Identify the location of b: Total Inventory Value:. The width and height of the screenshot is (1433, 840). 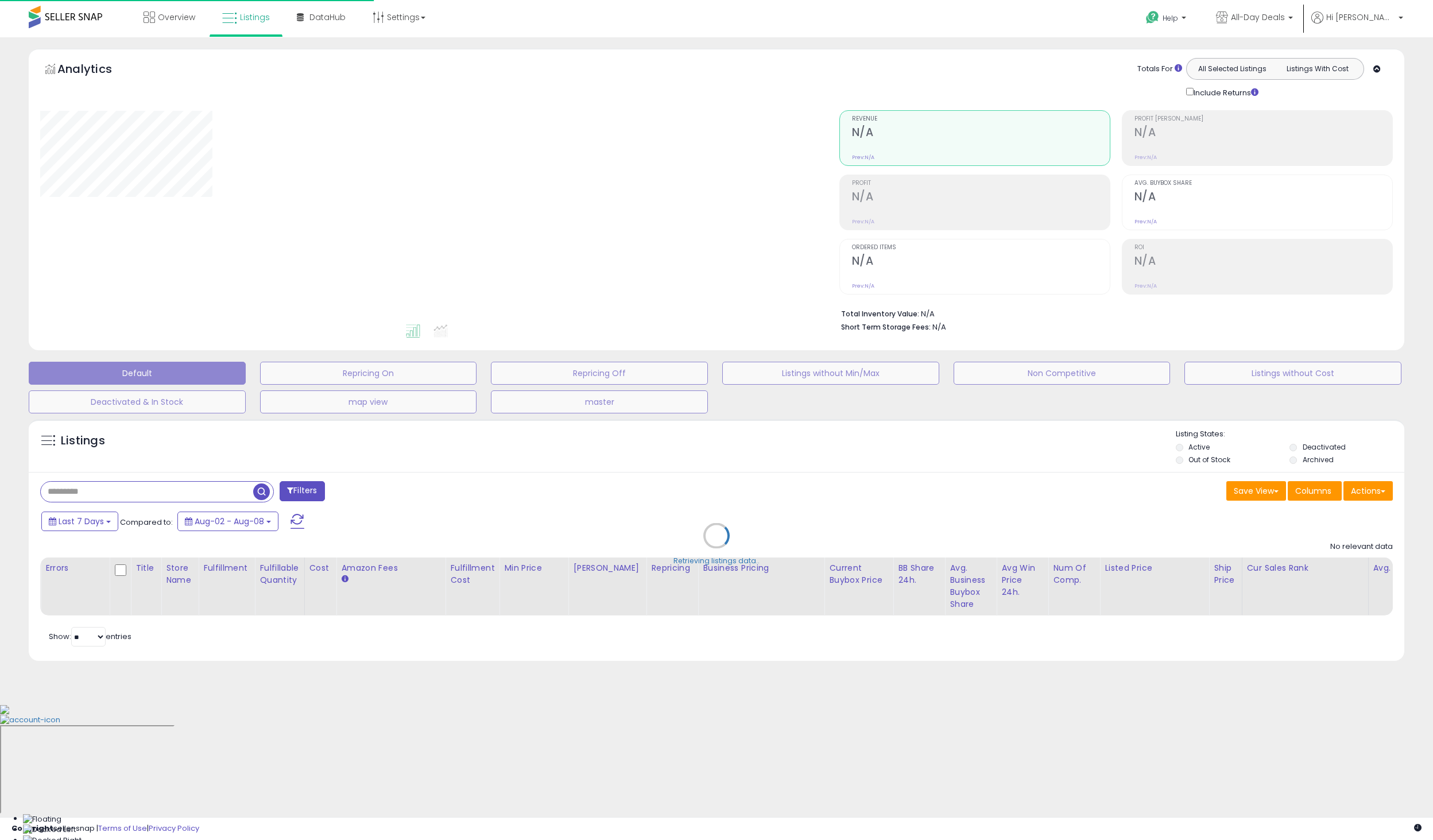
(880, 314).